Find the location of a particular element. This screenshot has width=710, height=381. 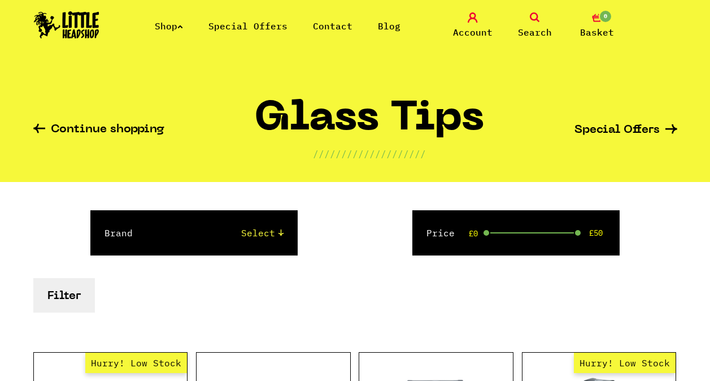

label: Price is located at coordinates (441, 233).